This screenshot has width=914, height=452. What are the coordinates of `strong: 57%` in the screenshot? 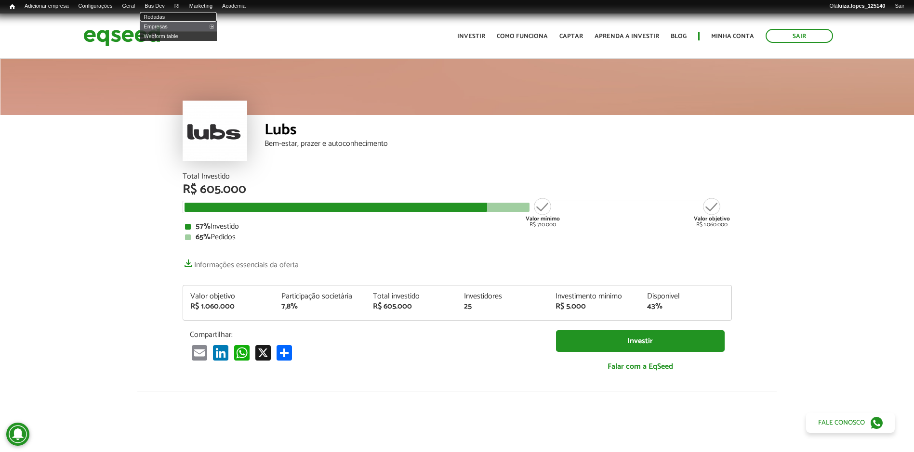 It's located at (203, 226).